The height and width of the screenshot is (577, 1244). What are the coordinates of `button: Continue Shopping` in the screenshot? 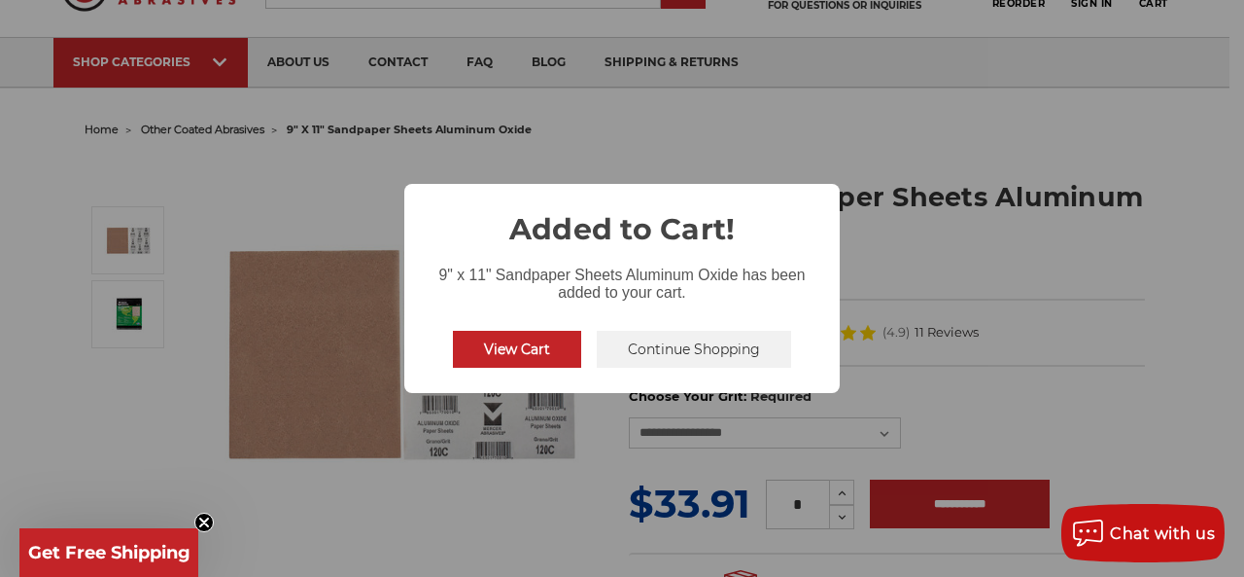 It's located at (694, 349).